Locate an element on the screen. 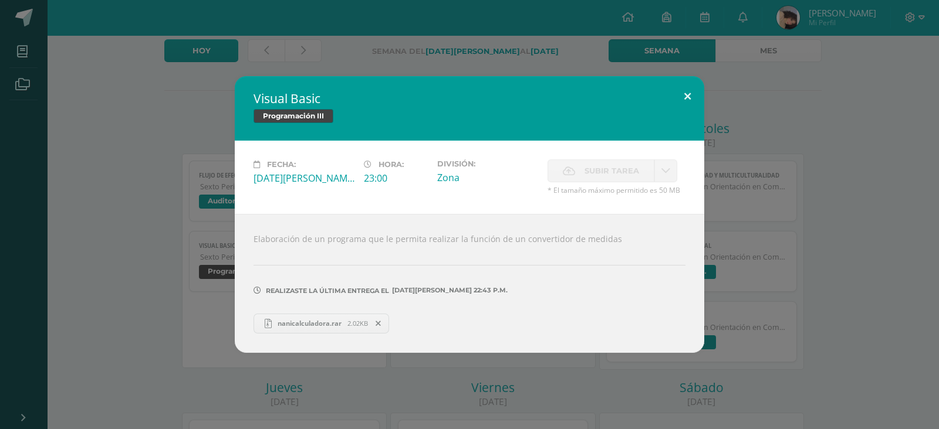 The width and height of the screenshot is (939, 429). span: Subir tarea is located at coordinates (611, 171).